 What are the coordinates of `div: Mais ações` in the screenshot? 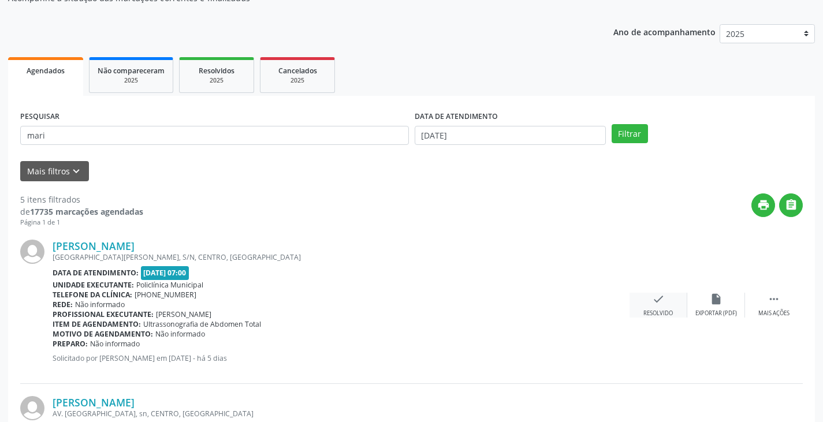 It's located at (774, 314).